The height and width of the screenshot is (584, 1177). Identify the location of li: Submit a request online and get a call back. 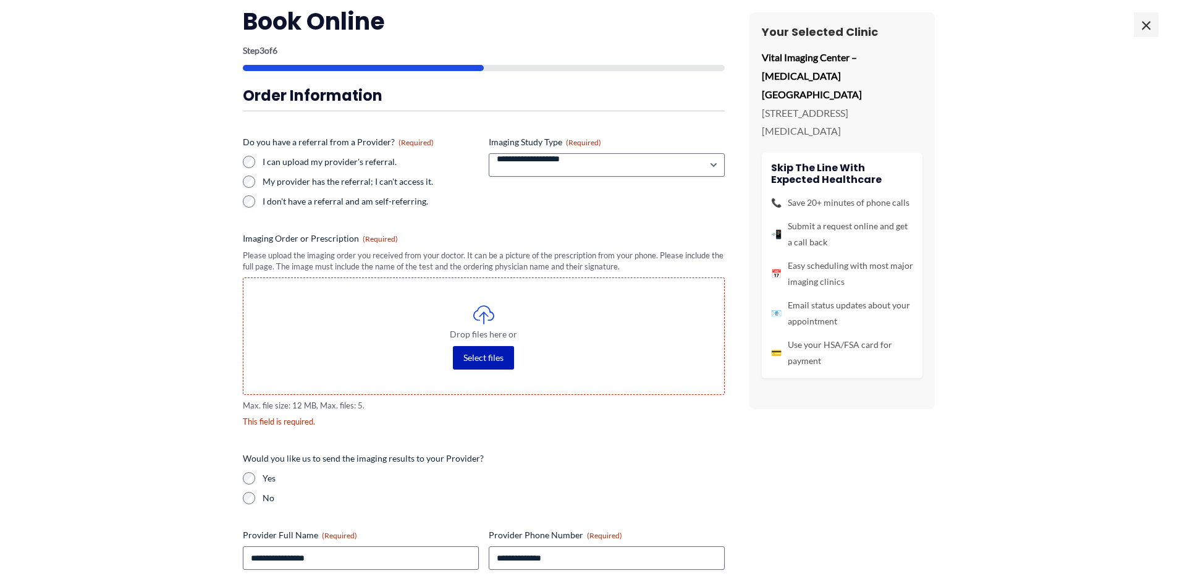
(842, 234).